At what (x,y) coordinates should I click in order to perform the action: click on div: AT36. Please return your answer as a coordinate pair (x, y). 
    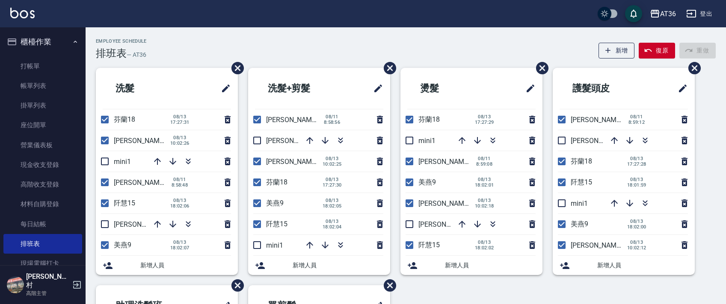
    Looking at the image, I should click on (667, 14).